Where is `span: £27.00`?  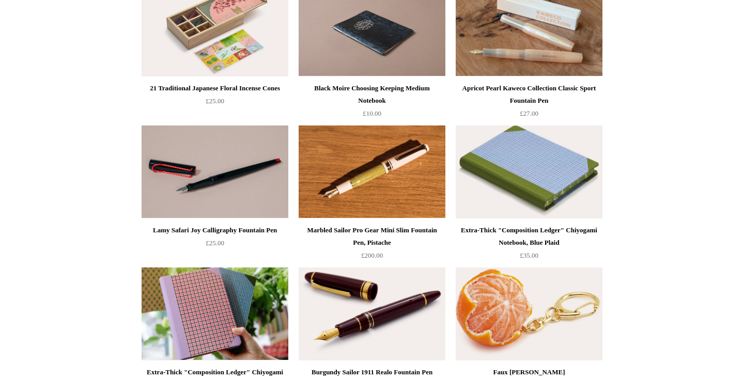 span: £27.00 is located at coordinates (529, 113).